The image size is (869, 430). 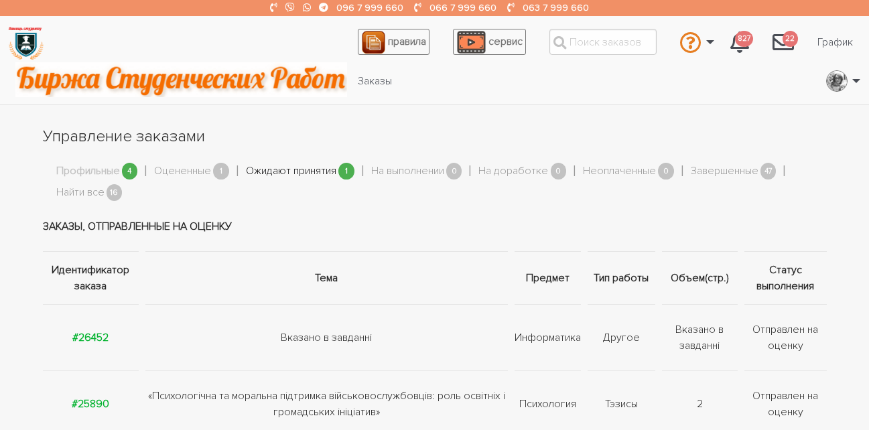 I want to click on a: #26452, so click(x=90, y=337).